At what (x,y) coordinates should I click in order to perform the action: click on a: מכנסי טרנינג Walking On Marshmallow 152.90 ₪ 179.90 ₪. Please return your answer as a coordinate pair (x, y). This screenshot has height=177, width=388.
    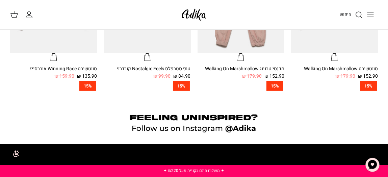
    Looking at the image, I should click on (241, 73).